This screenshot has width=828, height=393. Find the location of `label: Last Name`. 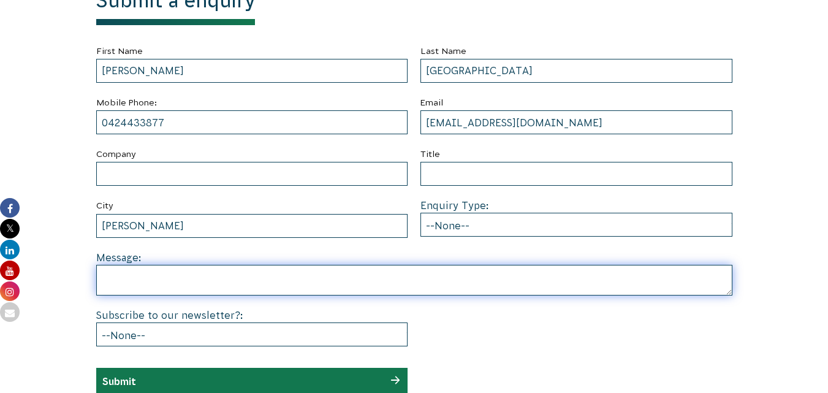

label: Last Name is located at coordinates (576, 51).